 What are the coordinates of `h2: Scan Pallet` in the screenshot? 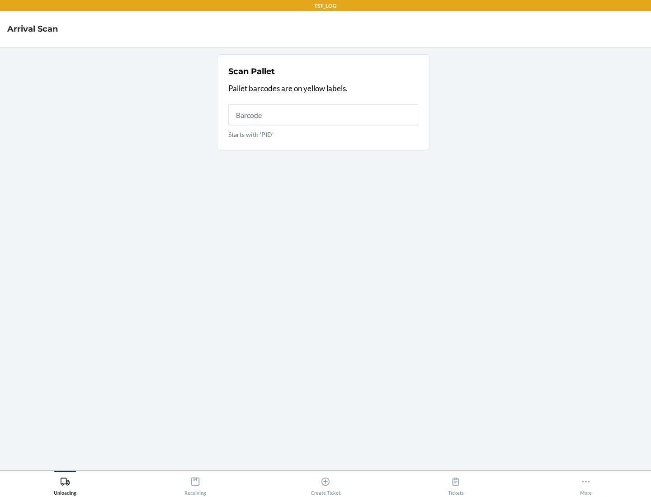 It's located at (251, 71).